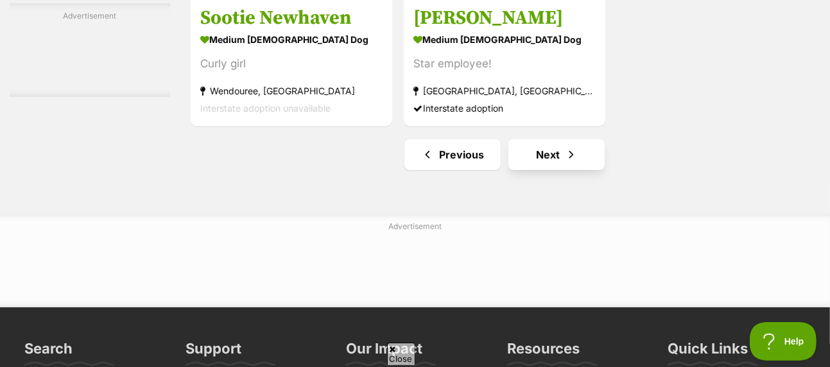  I want to click on span: Interstate adoption unavailable, so click(265, 108).